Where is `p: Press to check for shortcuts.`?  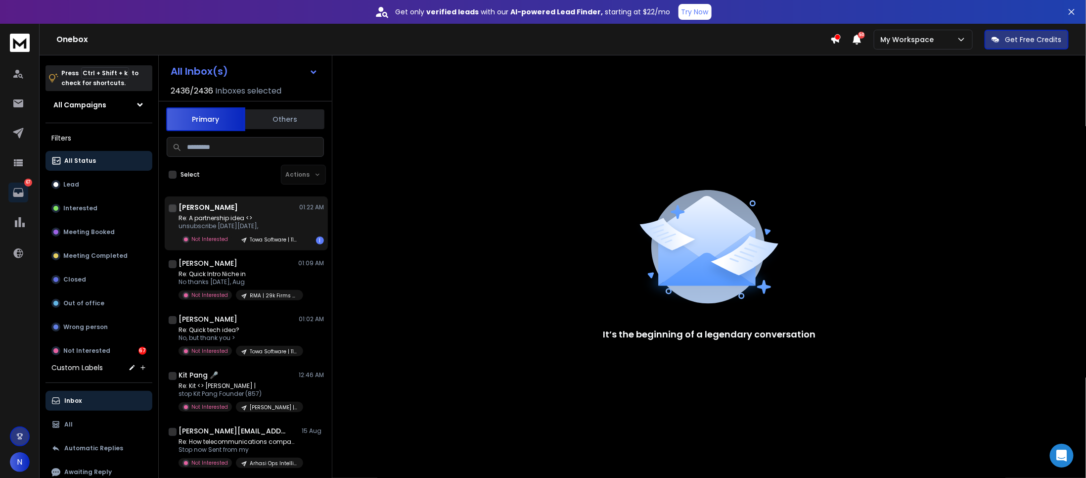 p: Press to check for shortcuts. is located at coordinates (100, 78).